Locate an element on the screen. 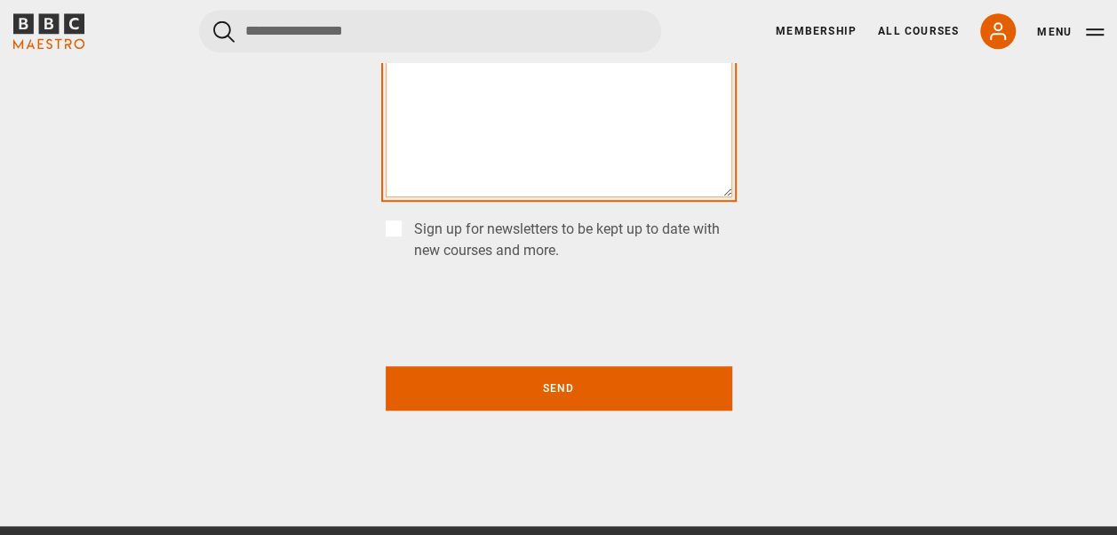 Image resolution: width=1117 pixels, height=535 pixels. button: Send is located at coordinates (559, 388).